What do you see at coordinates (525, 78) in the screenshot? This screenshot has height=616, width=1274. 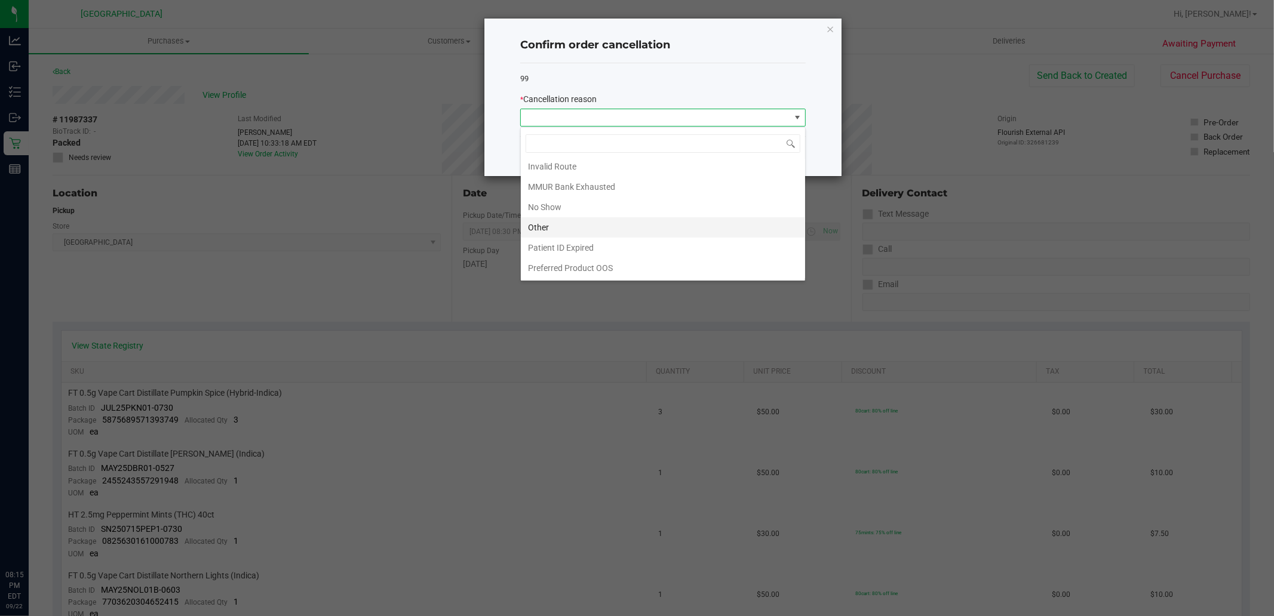 I see `span: 99` at bounding box center [525, 78].